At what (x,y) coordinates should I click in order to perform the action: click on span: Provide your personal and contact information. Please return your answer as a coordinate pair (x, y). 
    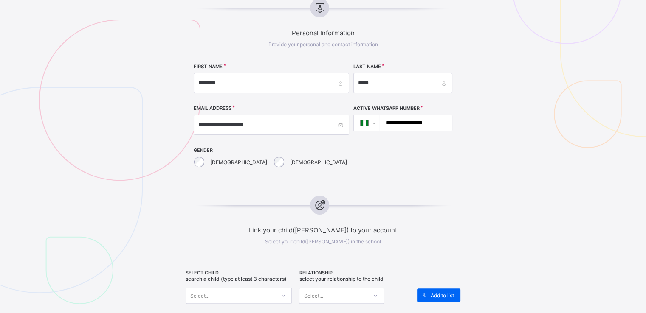
    Looking at the image, I should click on (323, 44).